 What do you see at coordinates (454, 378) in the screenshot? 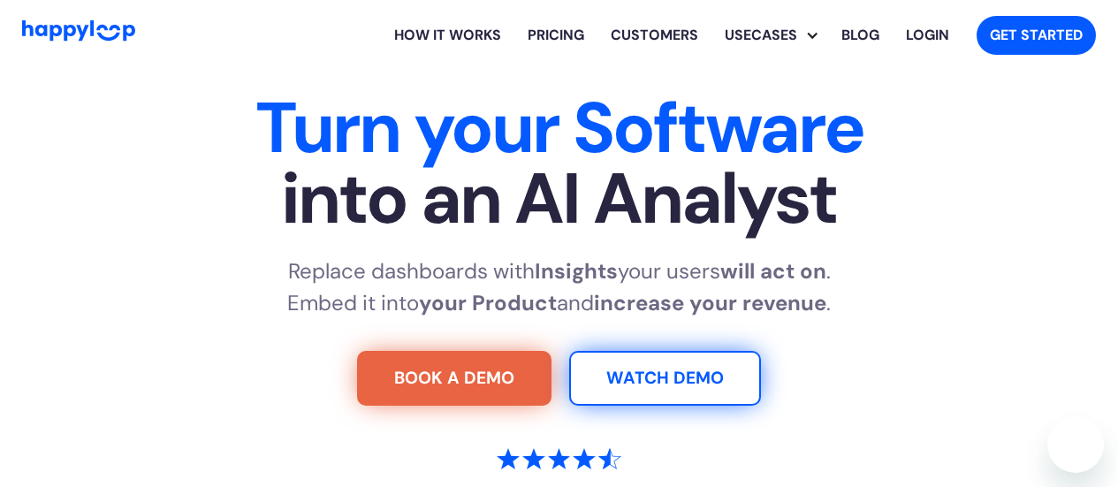
I see `a: Try For Free` at bounding box center [454, 378].